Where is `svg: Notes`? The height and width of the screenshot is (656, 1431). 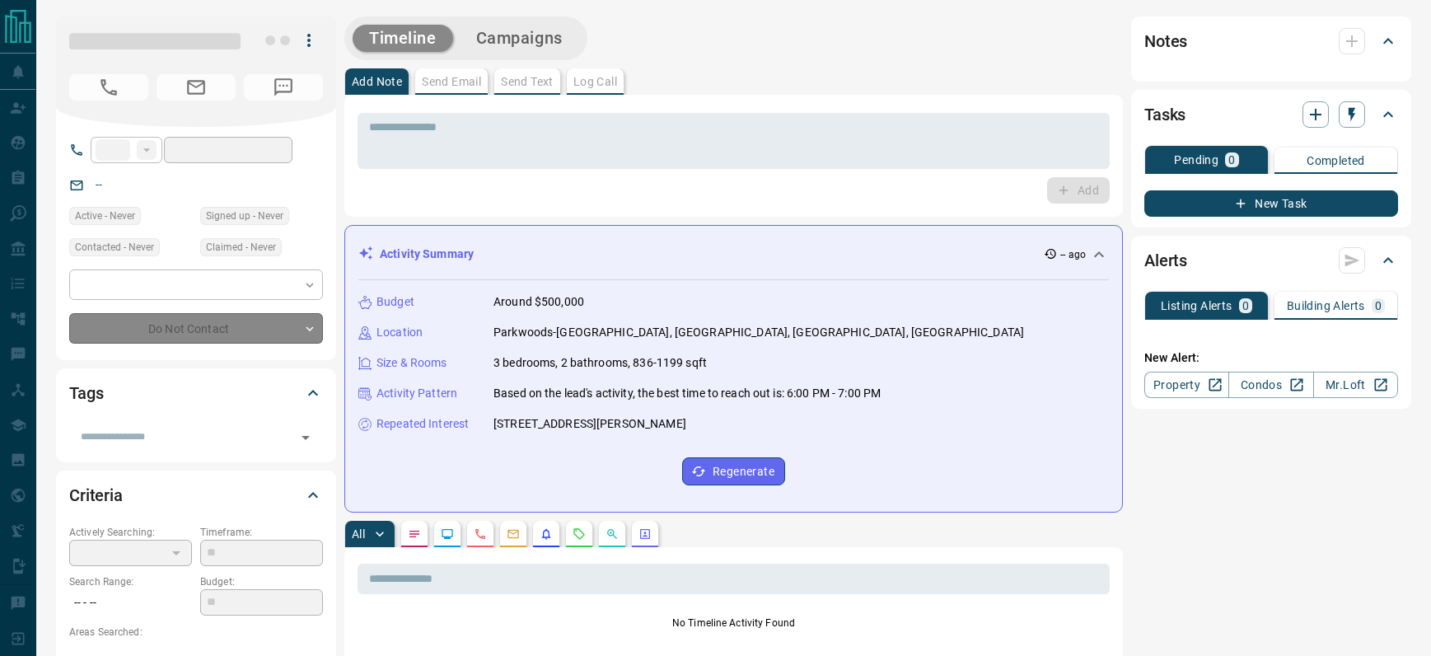 svg: Notes is located at coordinates (415, 534).